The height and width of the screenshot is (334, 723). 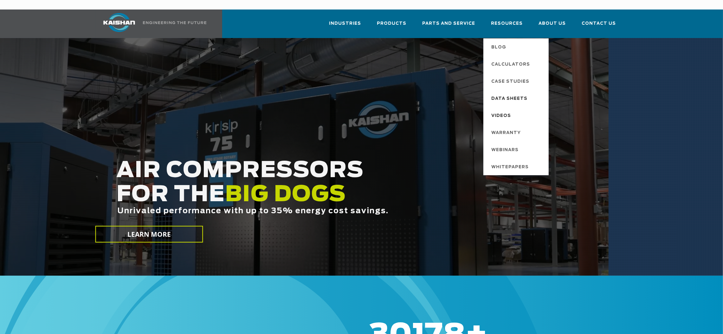 What do you see at coordinates (517, 98) in the screenshot?
I see `a: Data Sheets` at bounding box center [517, 98].